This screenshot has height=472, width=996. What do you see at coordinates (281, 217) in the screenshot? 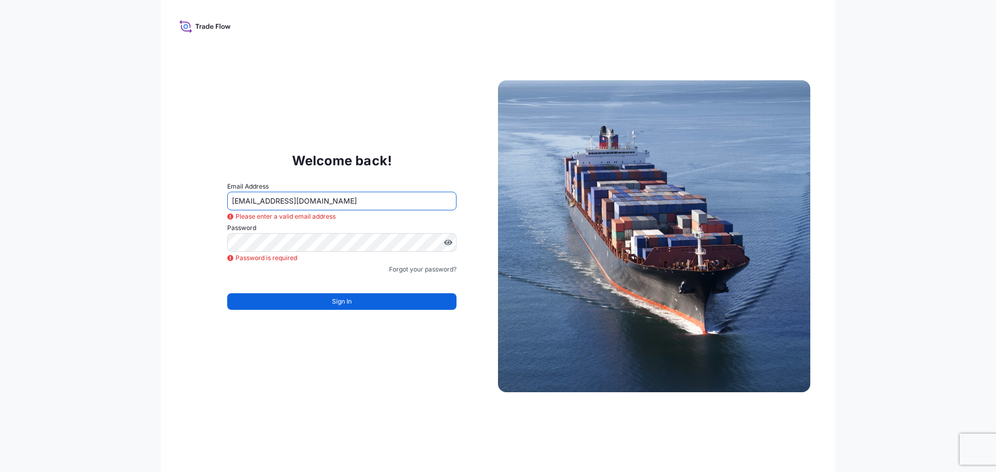
I see `span: Please enter a valid email address` at bounding box center [281, 217].